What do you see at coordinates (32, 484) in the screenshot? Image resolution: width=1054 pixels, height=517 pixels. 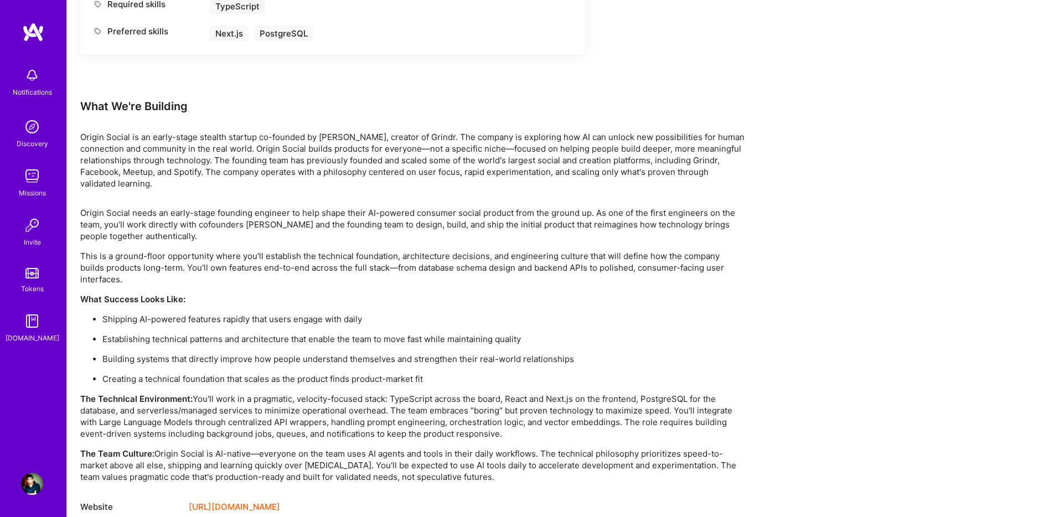 I see `a: User Avatar` at bounding box center [32, 484].